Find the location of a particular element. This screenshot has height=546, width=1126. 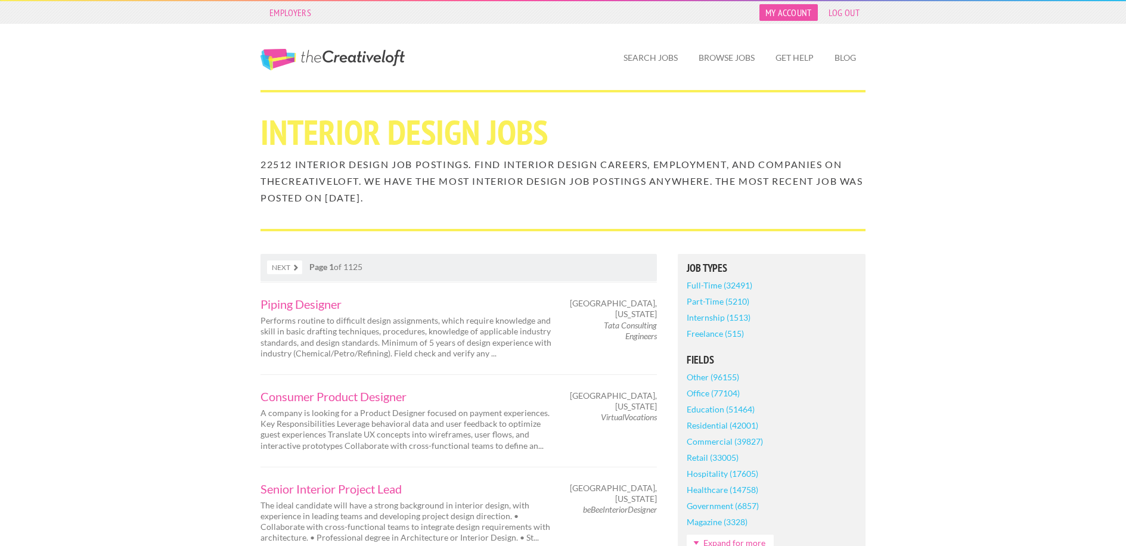

em: Tata Consulting Engineers is located at coordinates (630, 330).